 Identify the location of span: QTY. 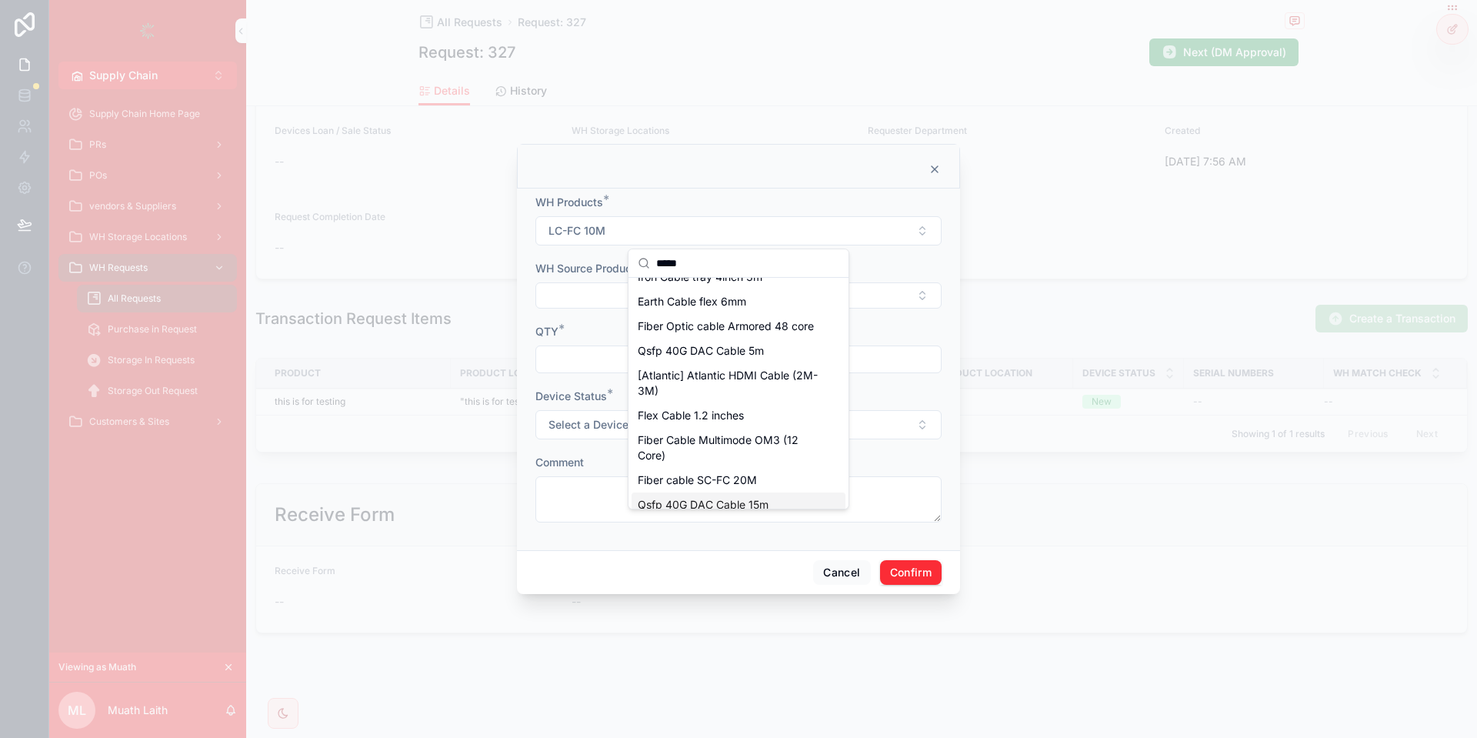
(547, 331).